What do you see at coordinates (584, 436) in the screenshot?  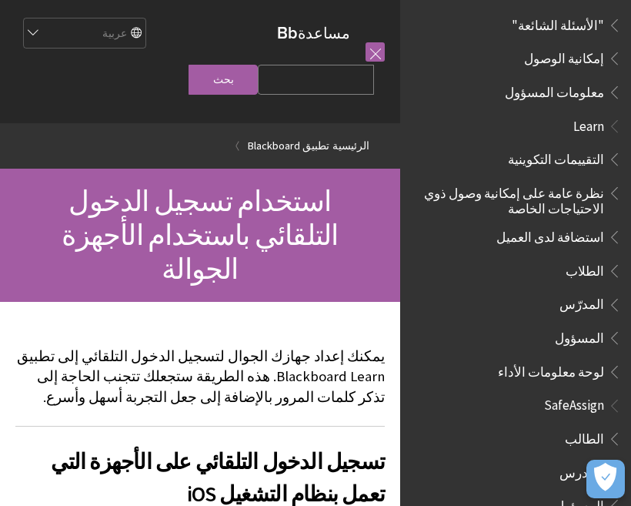 I see `span: الطالب` at bounding box center [584, 436].